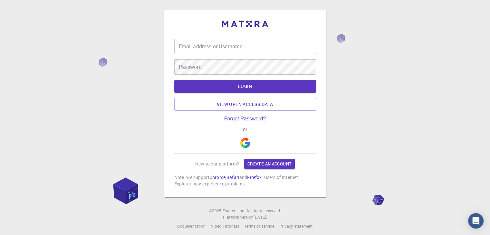 This screenshot has height=235, width=490. What do you see at coordinates (259, 227) in the screenshot?
I see `a: Terms of service` at bounding box center [259, 227].